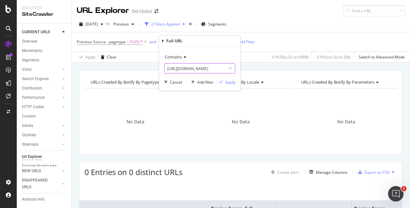 This screenshot has height=208, width=410. I want to click on div: arrow-right-arrow-left, so click(156, 11).